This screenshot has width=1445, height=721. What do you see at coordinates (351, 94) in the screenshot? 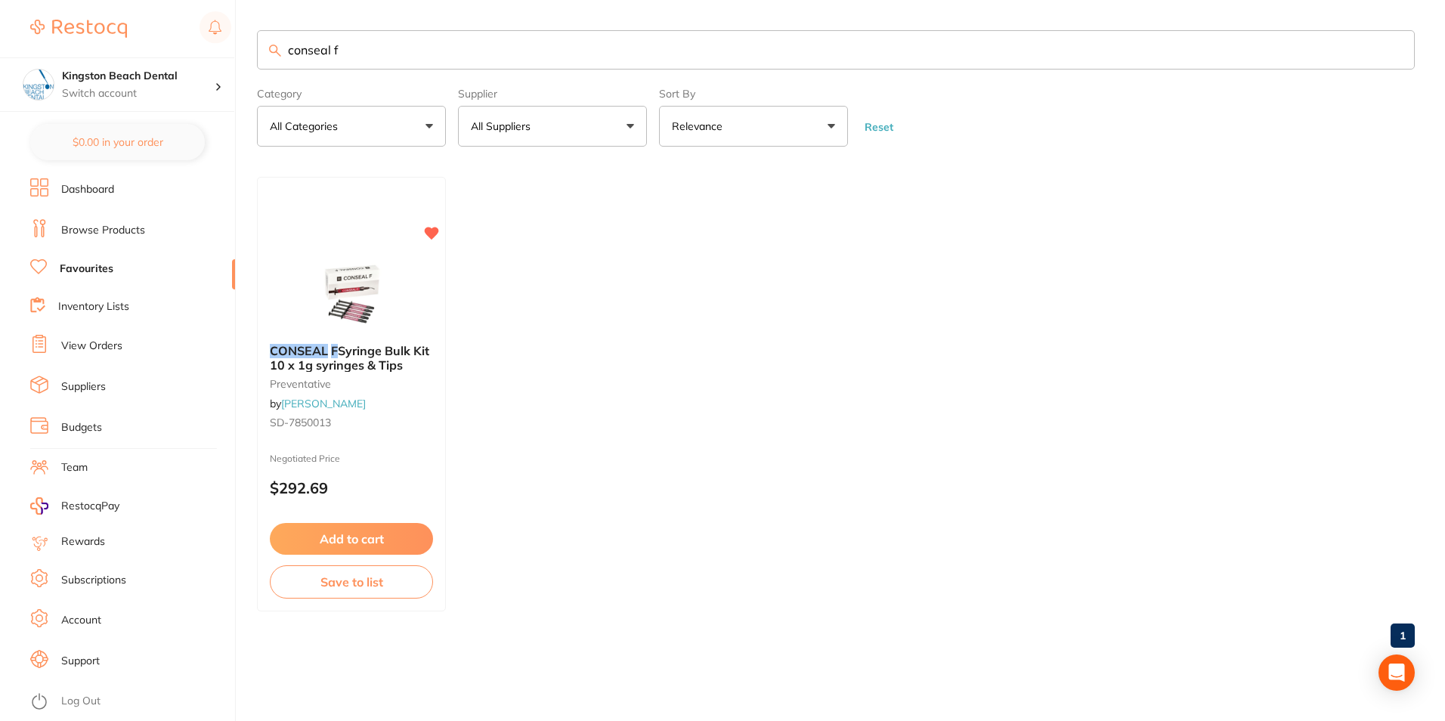
I see `label: Category` at bounding box center [351, 94].